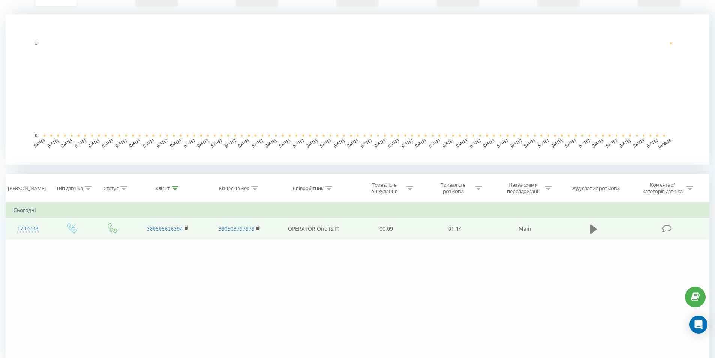  What do you see at coordinates (36, 136) in the screenshot?
I see `text: 0` at bounding box center [36, 136].